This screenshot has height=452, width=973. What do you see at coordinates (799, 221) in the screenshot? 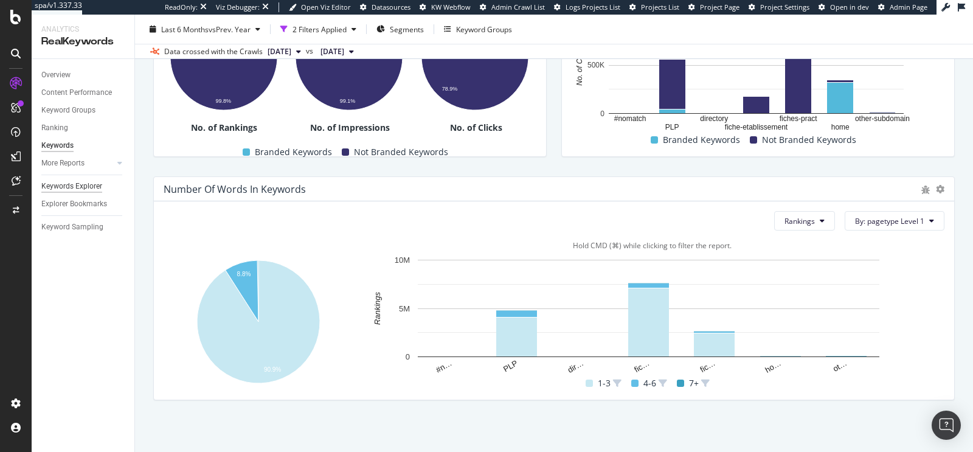
I see `span: Rankings` at bounding box center [799, 221].